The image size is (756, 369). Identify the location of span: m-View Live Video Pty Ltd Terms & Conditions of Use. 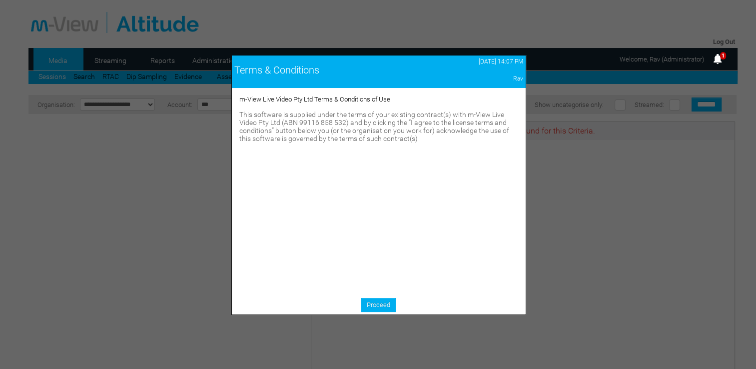
(315, 99).